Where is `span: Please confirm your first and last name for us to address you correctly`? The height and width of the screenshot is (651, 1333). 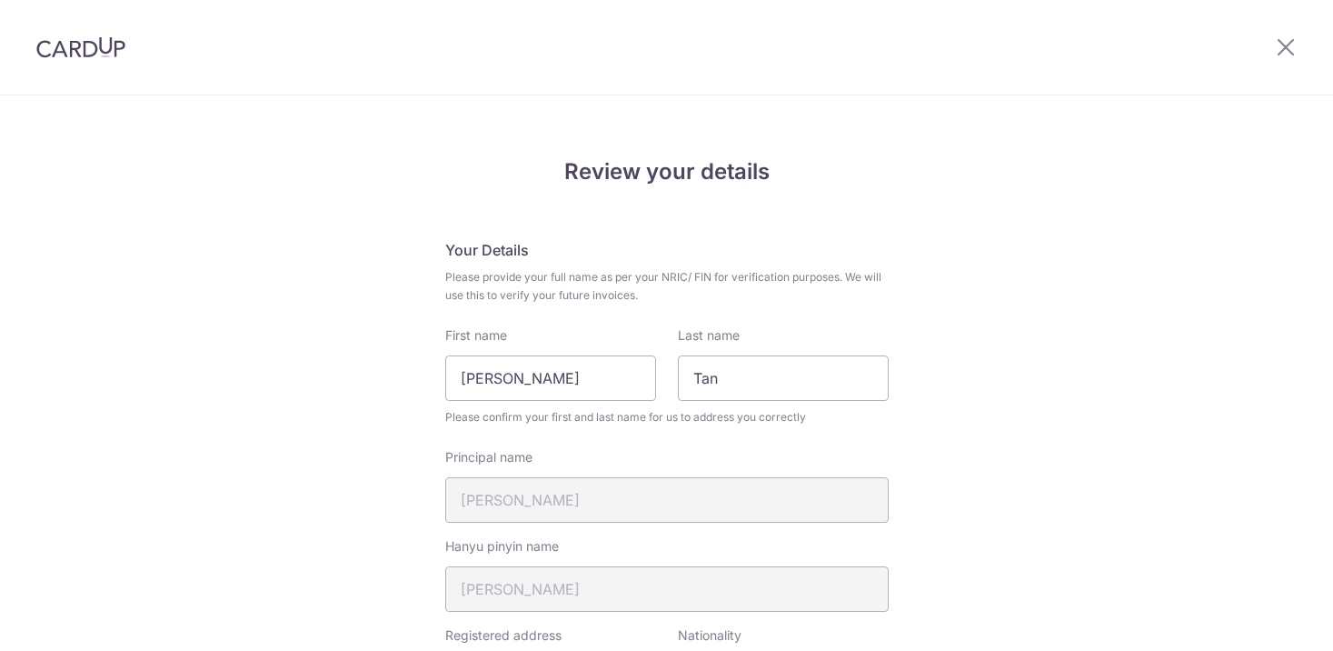 span: Please confirm your first and last name for us to address you correctly is located at coordinates (667, 417).